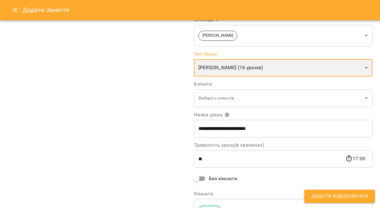 The height and width of the screenshot is (208, 380). Describe the element at coordinates (283, 20) in the screenshot. I see `label: Викладачі` at that location.